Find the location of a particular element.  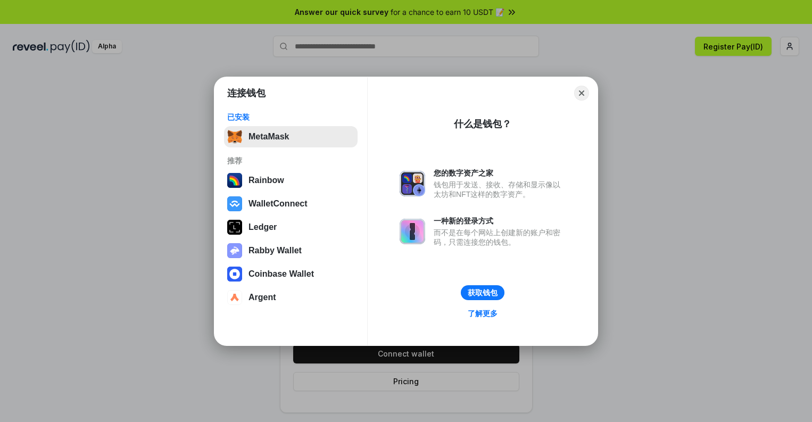

div: Ledger is located at coordinates (262, 227).